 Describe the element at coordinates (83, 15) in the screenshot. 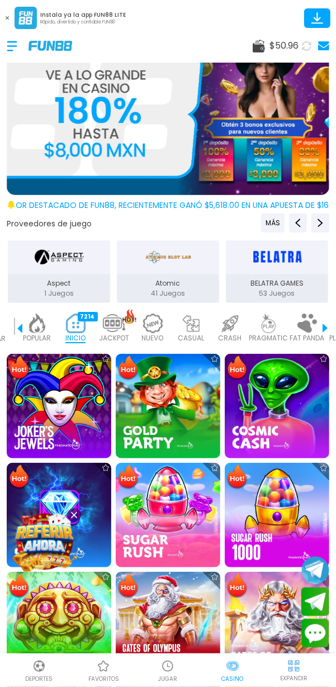

I see `p: Instala ya la app FUN88 LITE` at that location.